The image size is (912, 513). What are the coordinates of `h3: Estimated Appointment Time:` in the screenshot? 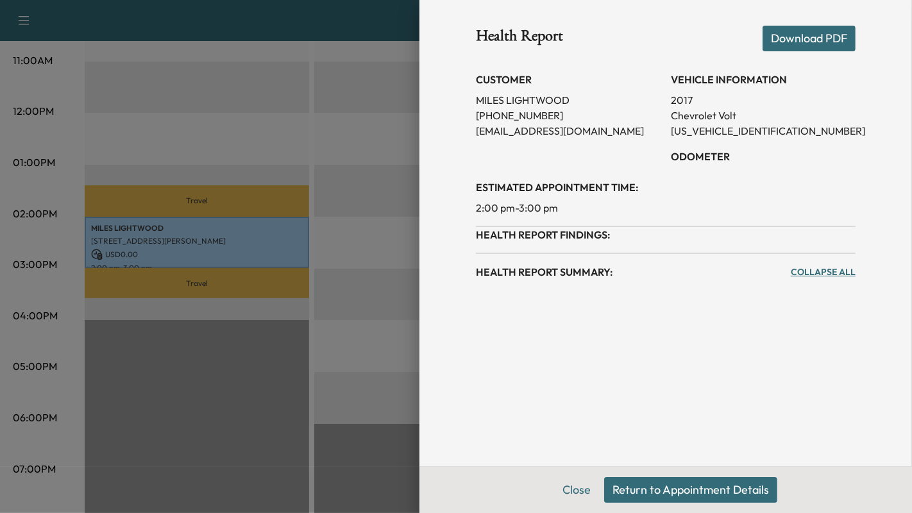 It's located at (665, 187).